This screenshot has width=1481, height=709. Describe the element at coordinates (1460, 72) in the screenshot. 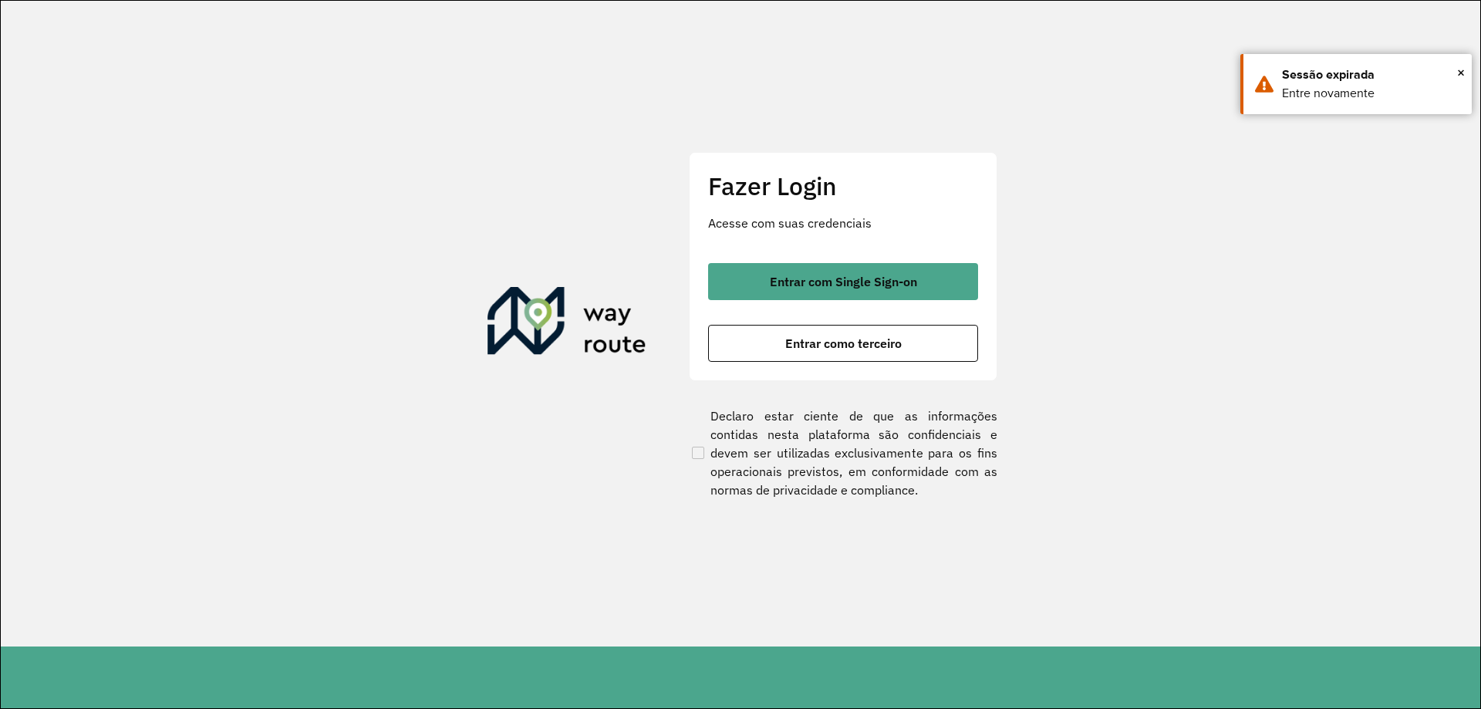

I see `button: Close` at that location.